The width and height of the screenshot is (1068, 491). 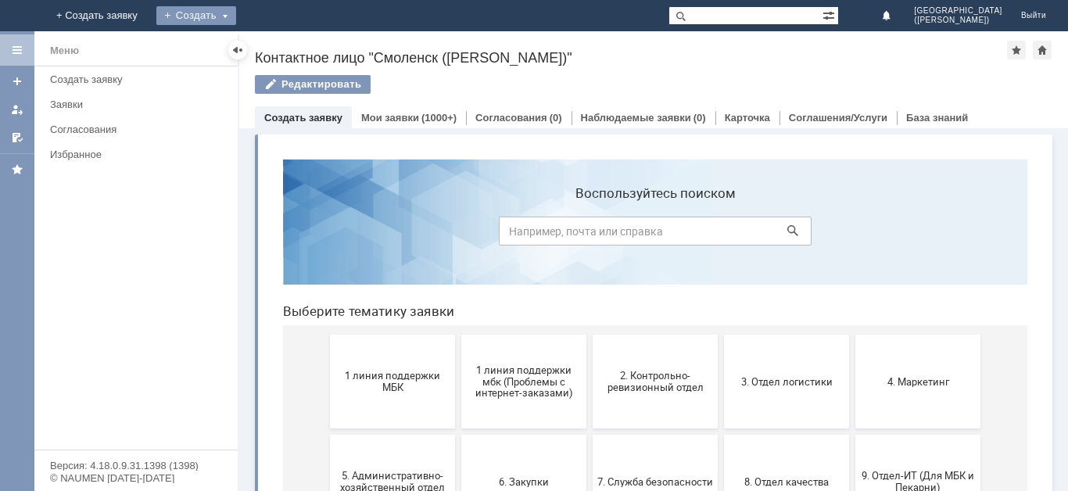 What do you see at coordinates (516, 434) in the screenshot?
I see `span: Отдел-ИТ (Офис)` at bounding box center [516, 434].